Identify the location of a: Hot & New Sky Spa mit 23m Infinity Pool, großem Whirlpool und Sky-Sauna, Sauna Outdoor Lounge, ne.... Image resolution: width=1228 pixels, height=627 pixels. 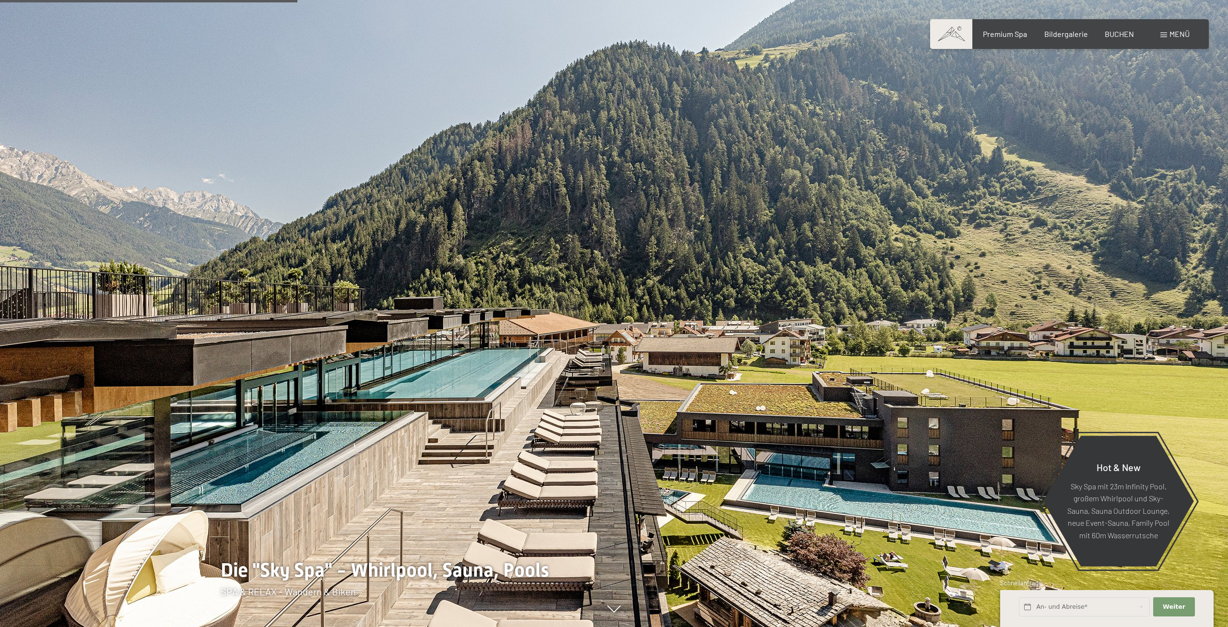
(1118, 501).